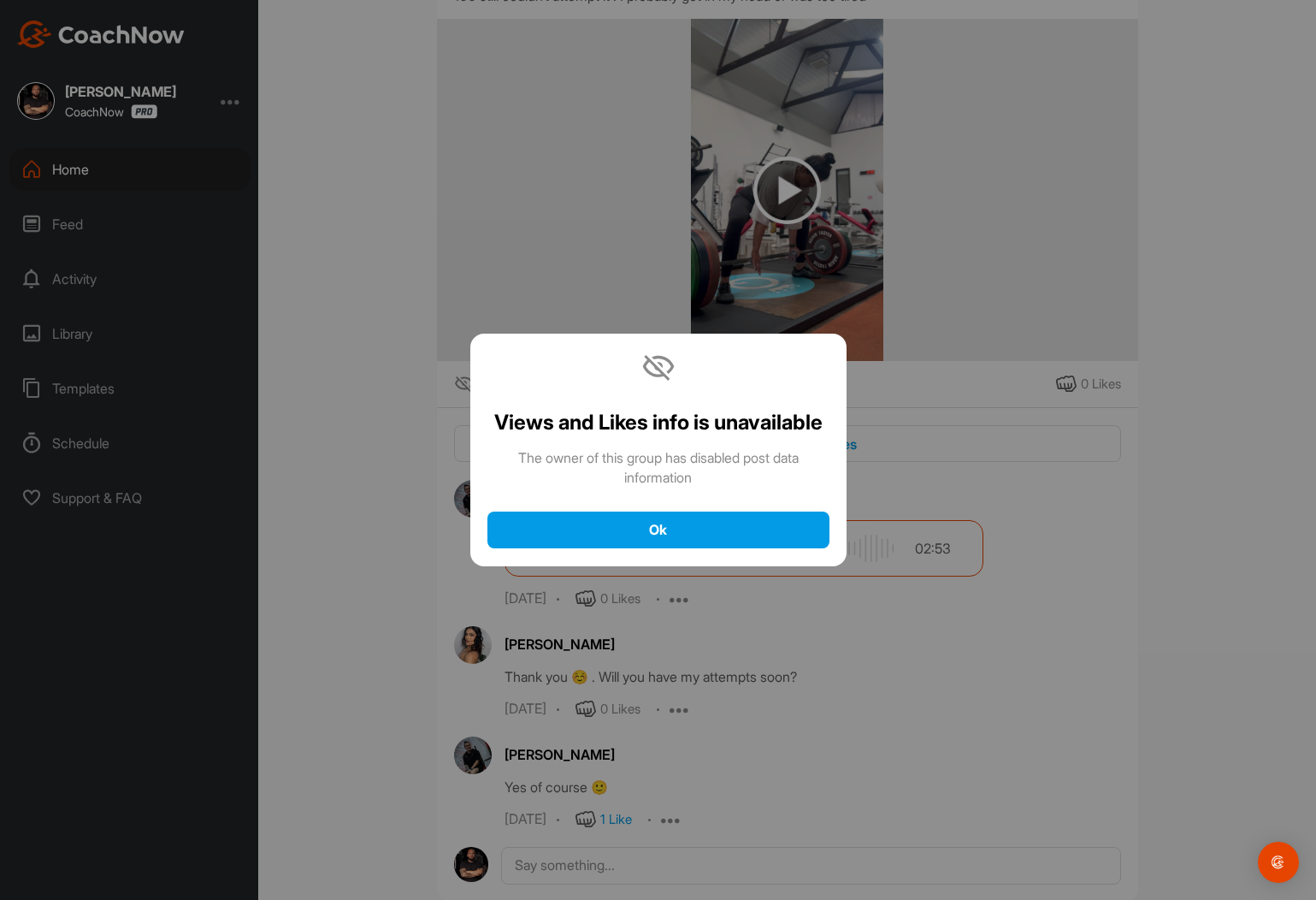  Describe the element at coordinates (658, 529) in the screenshot. I see `span: Ok` at that location.